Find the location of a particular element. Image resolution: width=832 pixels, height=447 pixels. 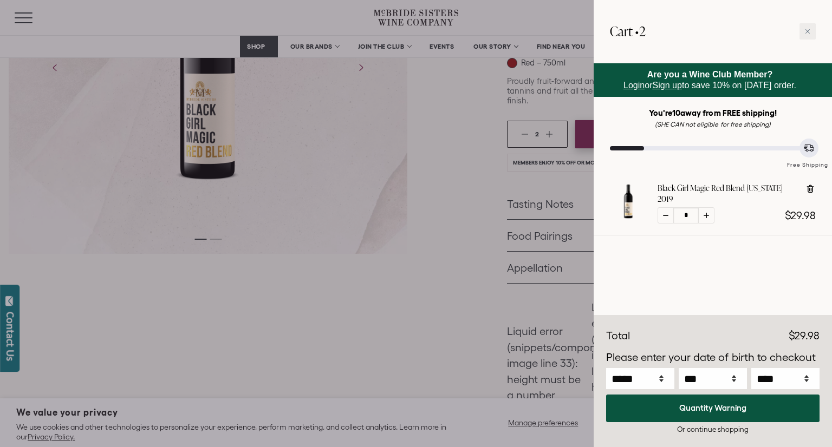

div: Free Shipping is located at coordinates (807, 160).